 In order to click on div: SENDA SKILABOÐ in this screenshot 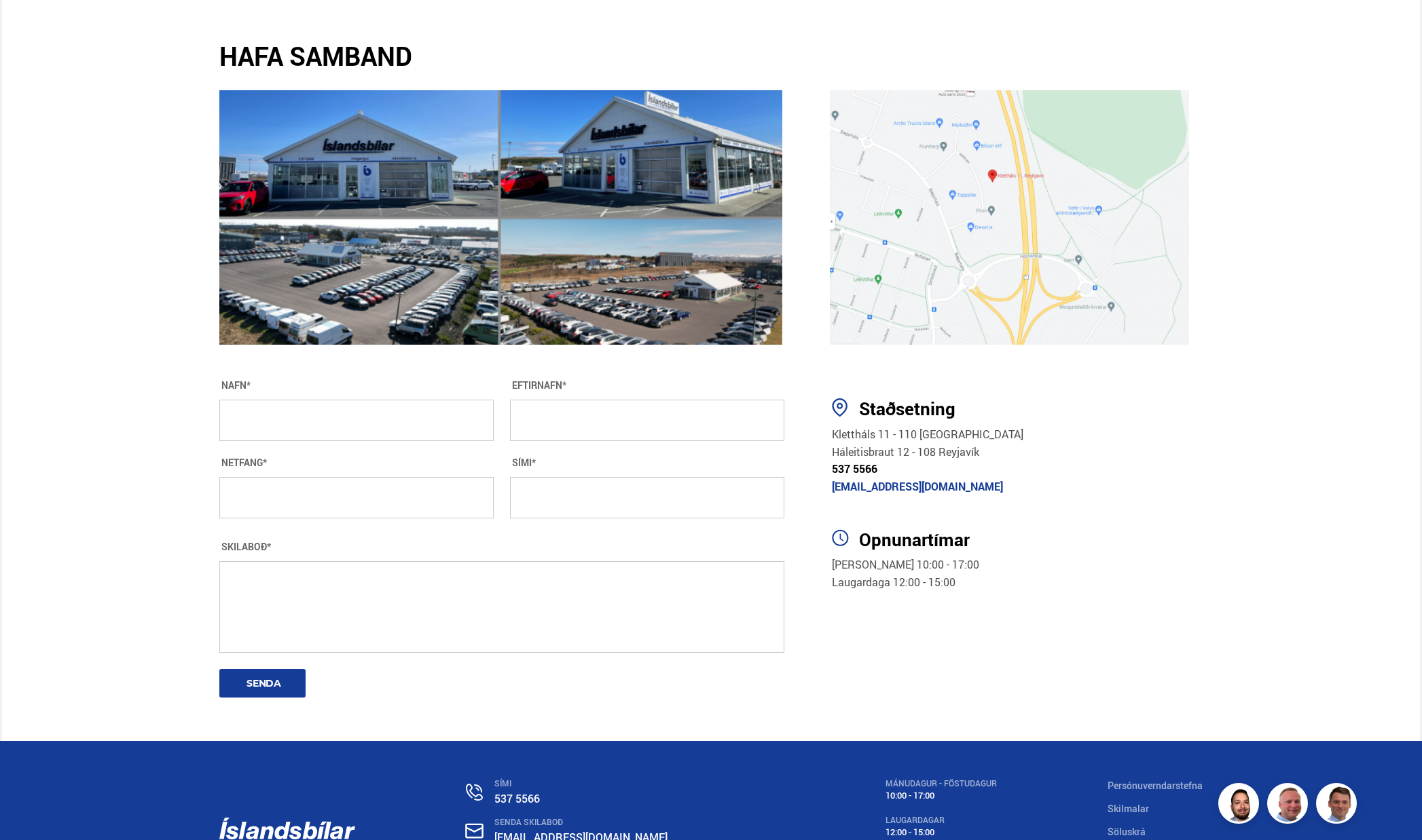, I will do `click(634, 823)`.